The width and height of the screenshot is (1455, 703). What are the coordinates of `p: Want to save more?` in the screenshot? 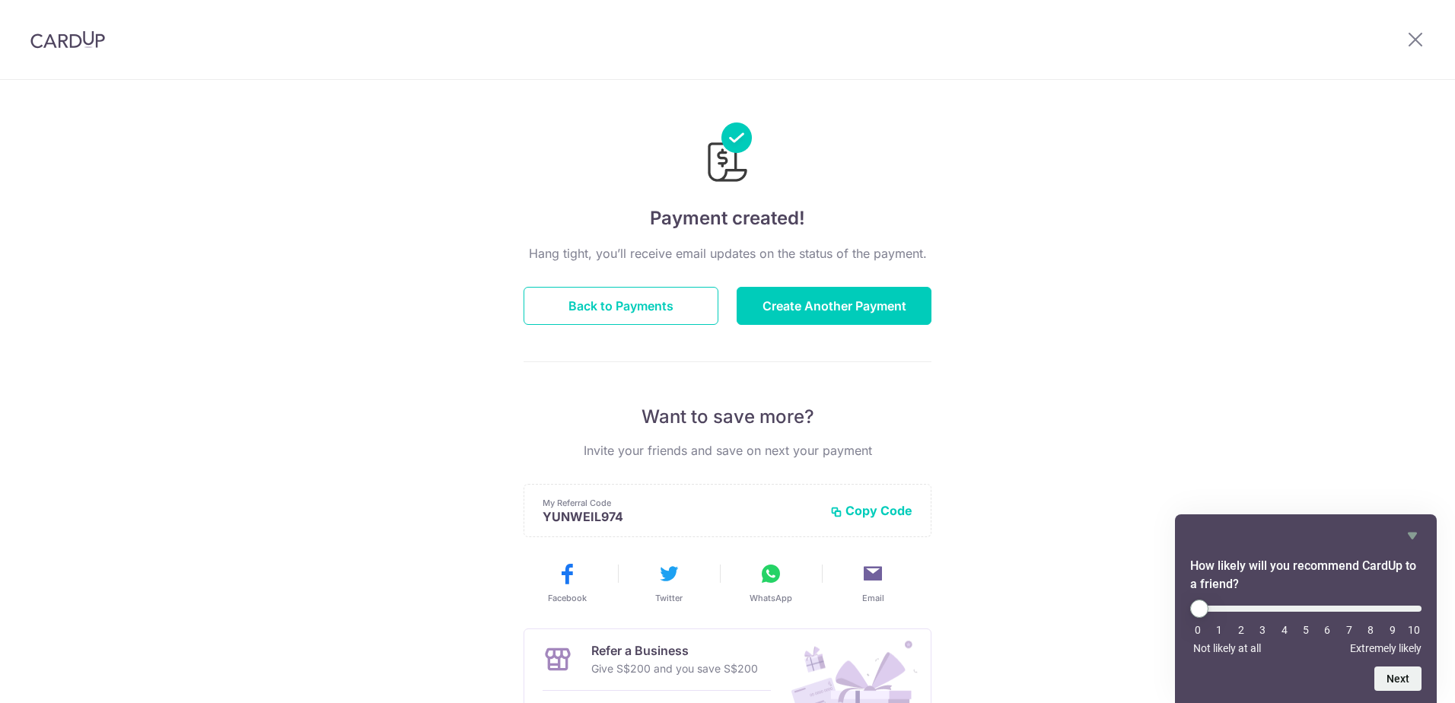 It's located at (727, 417).